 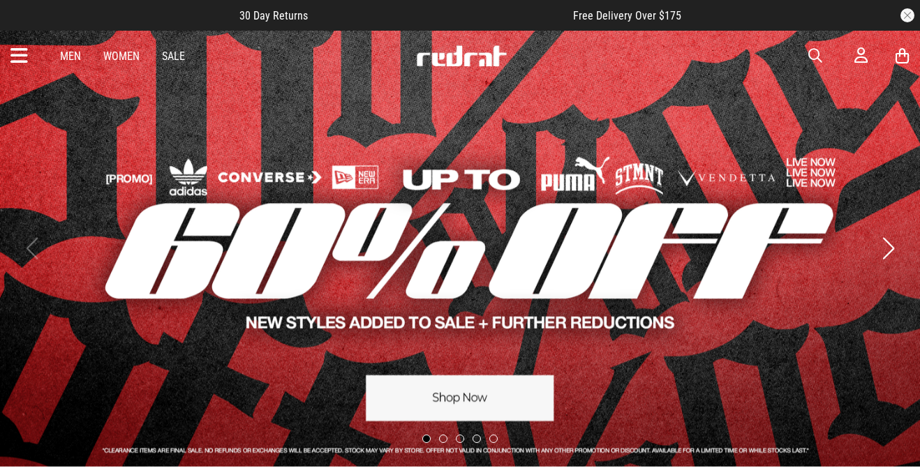 What do you see at coordinates (70, 56) in the screenshot?
I see `a: Men` at bounding box center [70, 56].